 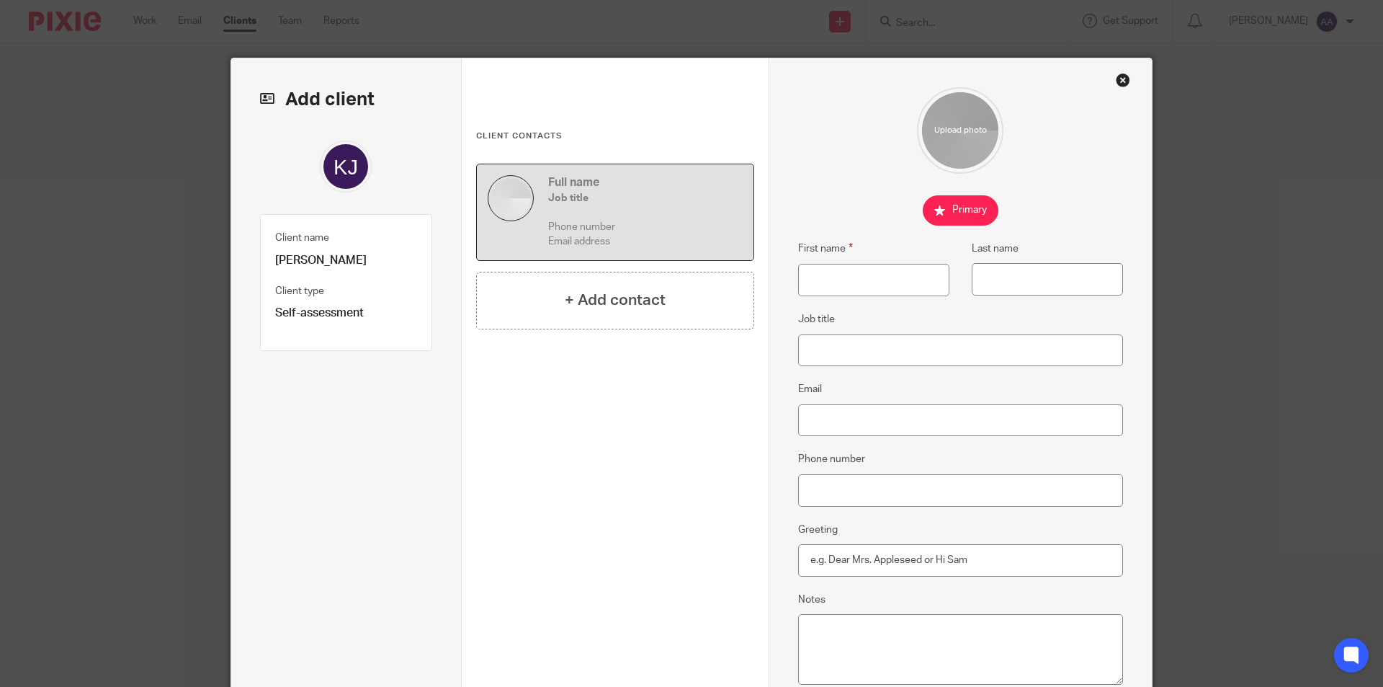 I want to click on label: First name, so click(x=826, y=248).